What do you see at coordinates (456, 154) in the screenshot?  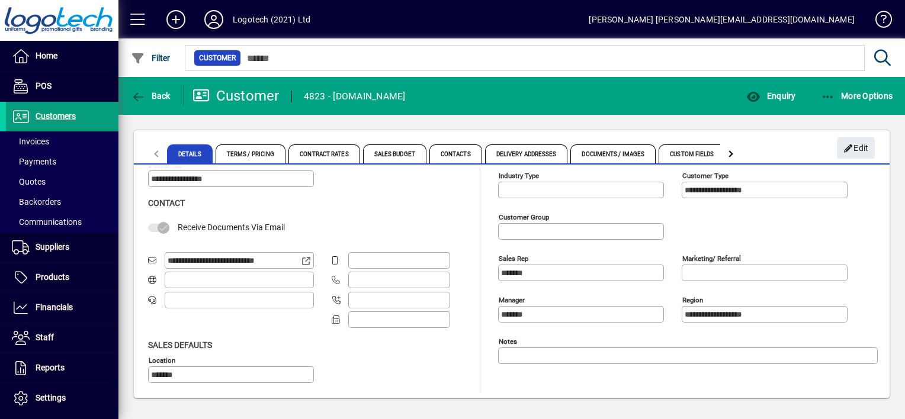 I see `span: Contacts` at bounding box center [456, 154].